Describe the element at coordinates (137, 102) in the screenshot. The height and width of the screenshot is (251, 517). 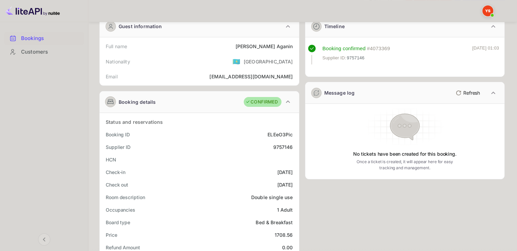
I see `div: Booking details` at that location.